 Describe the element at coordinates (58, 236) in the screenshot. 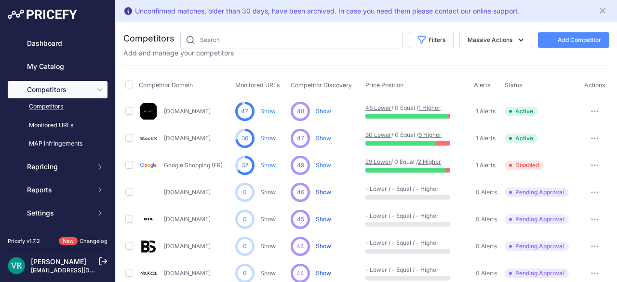

I see `span: My Account` at that location.